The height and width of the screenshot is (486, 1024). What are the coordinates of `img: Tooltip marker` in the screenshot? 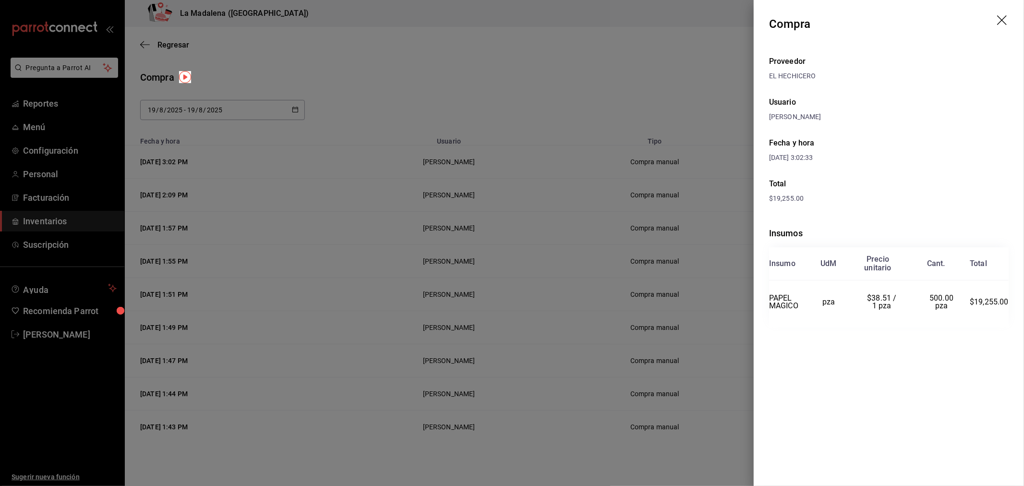 It's located at (185, 77).